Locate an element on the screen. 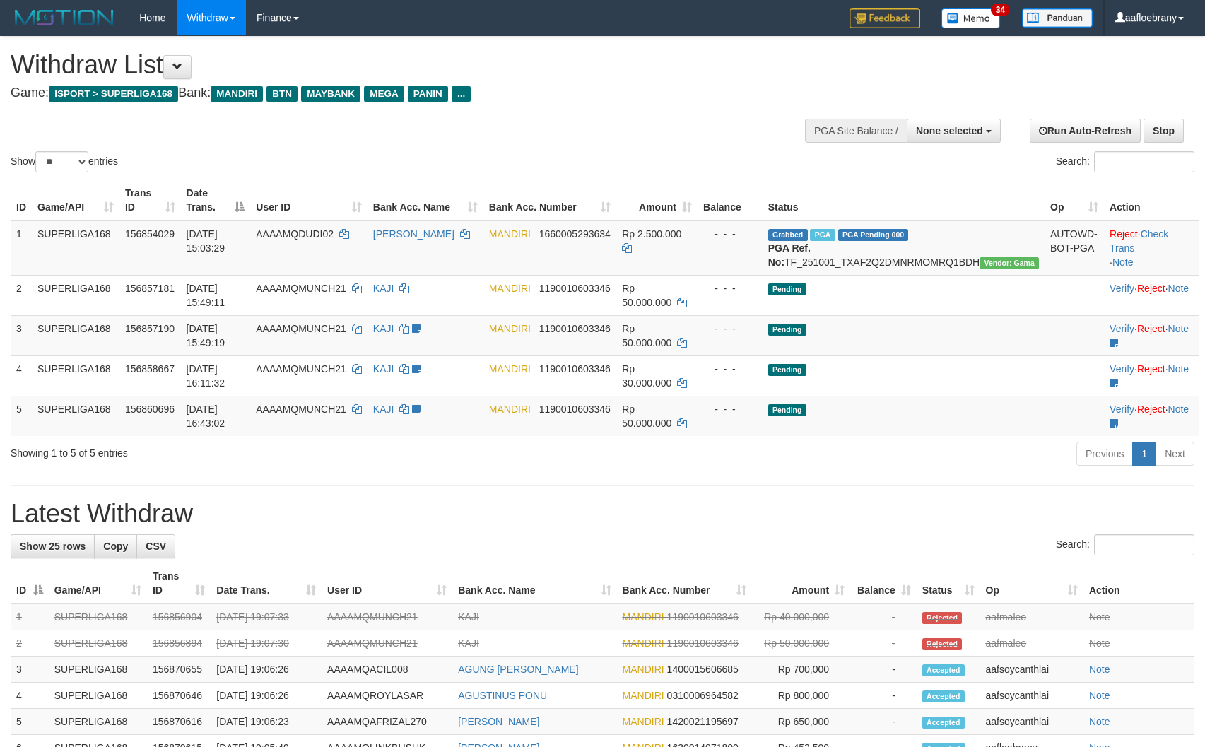  th: Trans ID: activate to sort column ascending is located at coordinates (150, 200).